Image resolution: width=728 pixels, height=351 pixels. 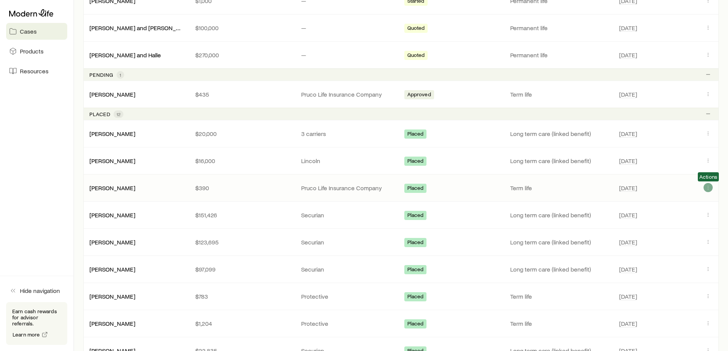 What do you see at coordinates (100, 114) in the screenshot?
I see `p: Placed` at bounding box center [100, 114].